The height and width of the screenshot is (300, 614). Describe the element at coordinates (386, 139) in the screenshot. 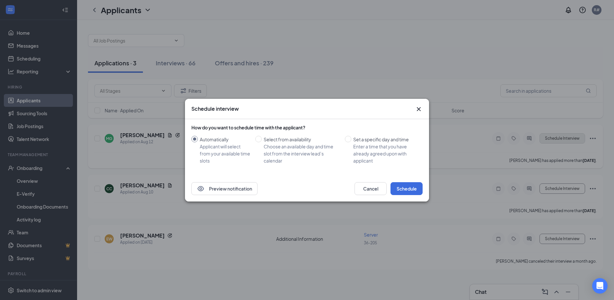

I see `div: Set a specific day and time` at that location.